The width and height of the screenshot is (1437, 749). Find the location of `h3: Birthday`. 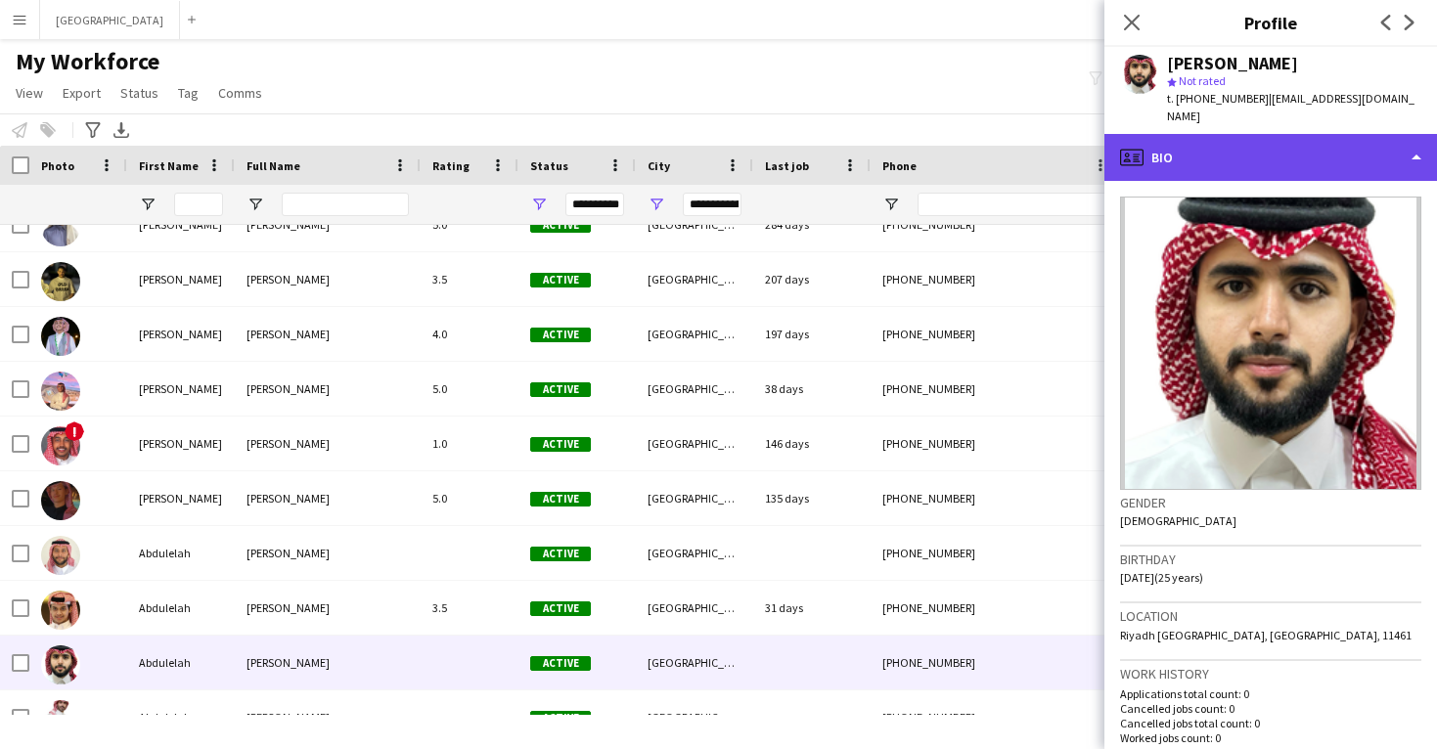

h3: Birthday is located at coordinates (1271, 560).